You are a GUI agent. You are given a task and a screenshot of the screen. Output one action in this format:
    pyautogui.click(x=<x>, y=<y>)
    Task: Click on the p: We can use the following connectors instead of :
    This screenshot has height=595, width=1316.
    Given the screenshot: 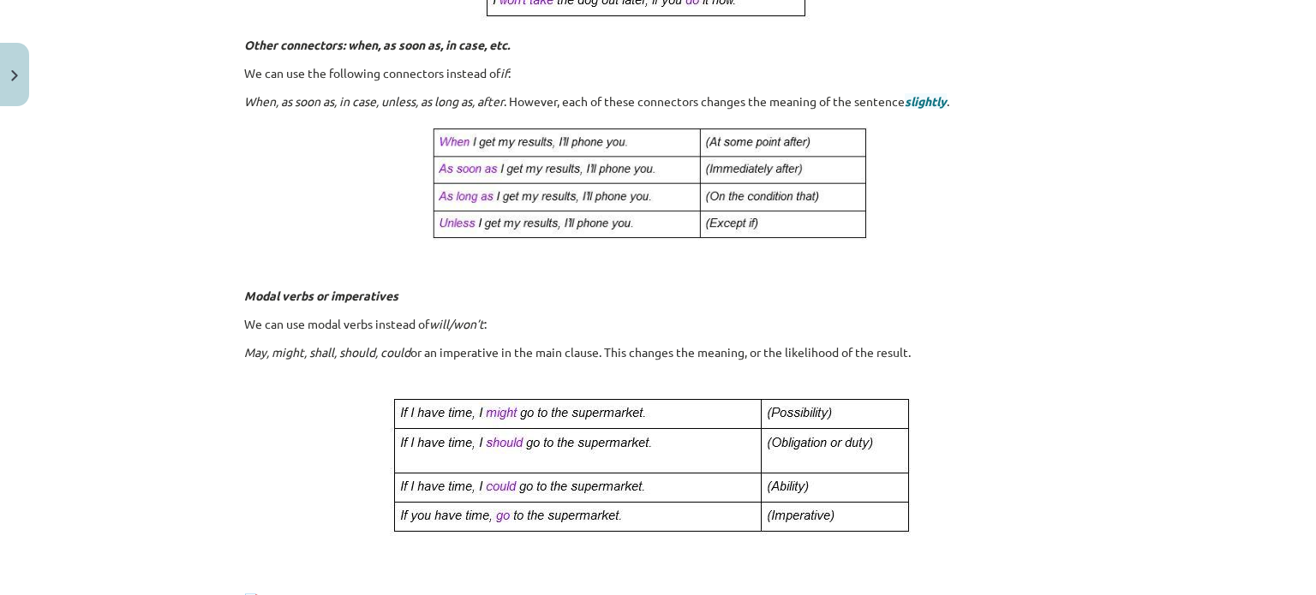 What is the action you would take?
    pyautogui.click(x=658, y=73)
    